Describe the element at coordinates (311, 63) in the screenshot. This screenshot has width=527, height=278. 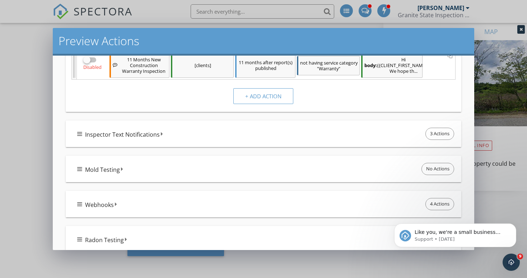
I see `span: not having` at that location.